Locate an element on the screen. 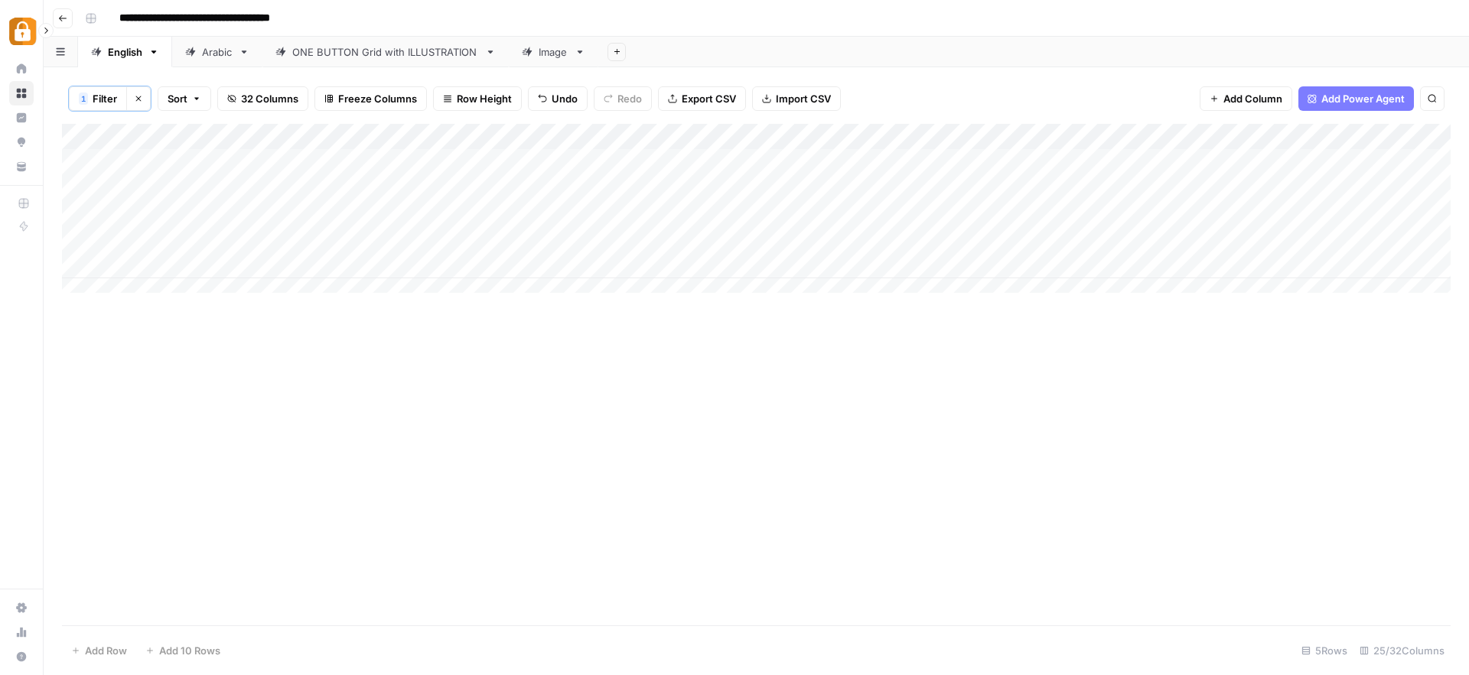  button: Add 10 Rows is located at coordinates (183, 651).